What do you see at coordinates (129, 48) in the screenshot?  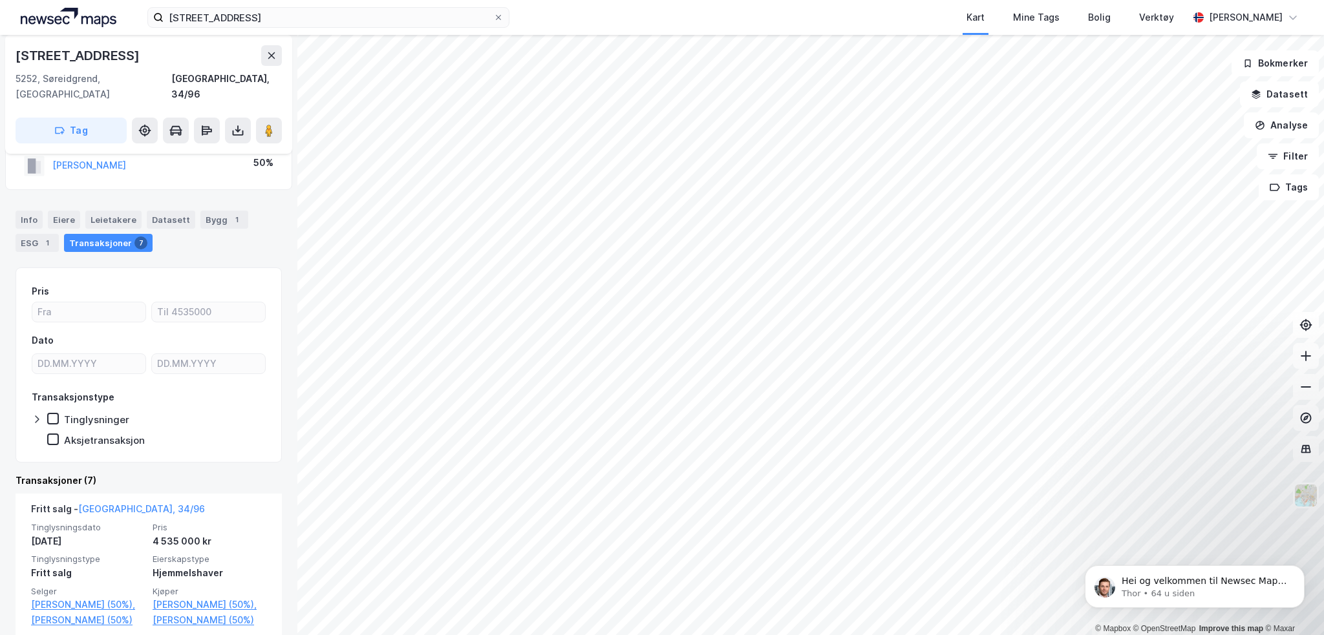 I see `div: message notification from Thor, 64 u siden. Hei og velkommen til Newsec Maps, Jan 🥳 Om det er du ...` at bounding box center [129, 48].